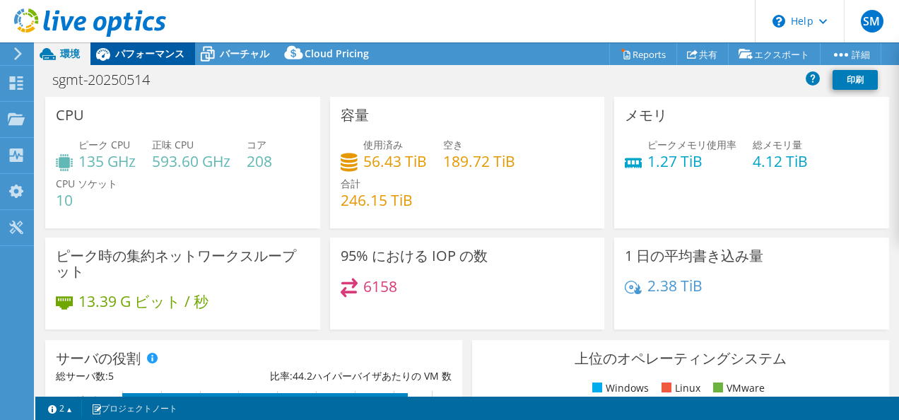 Image resolution: width=899 pixels, height=420 pixels. I want to click on span: 5, so click(111, 375).